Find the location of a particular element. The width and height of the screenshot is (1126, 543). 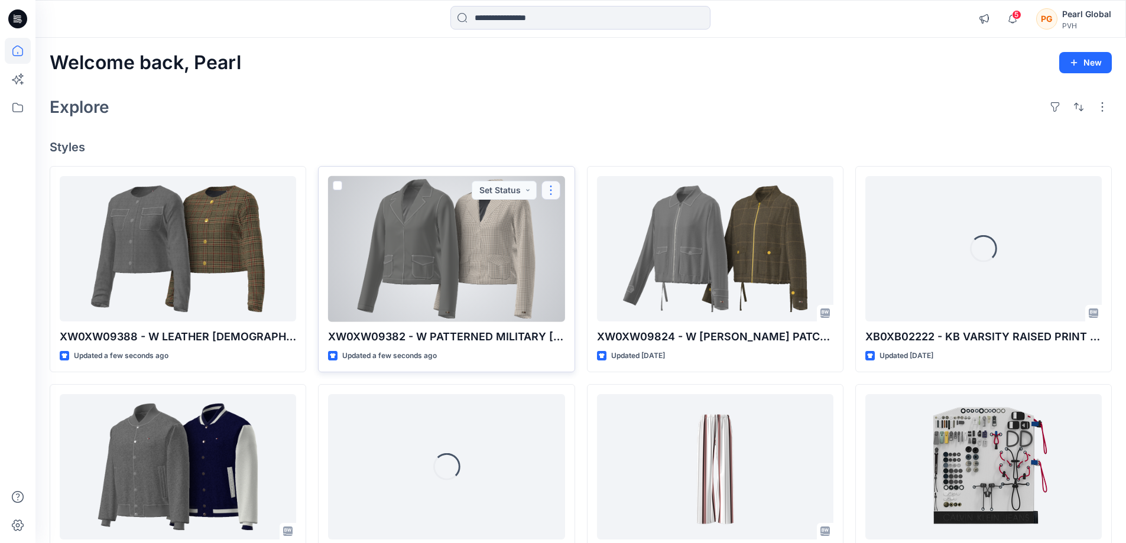

button: New is located at coordinates (1085, 63).